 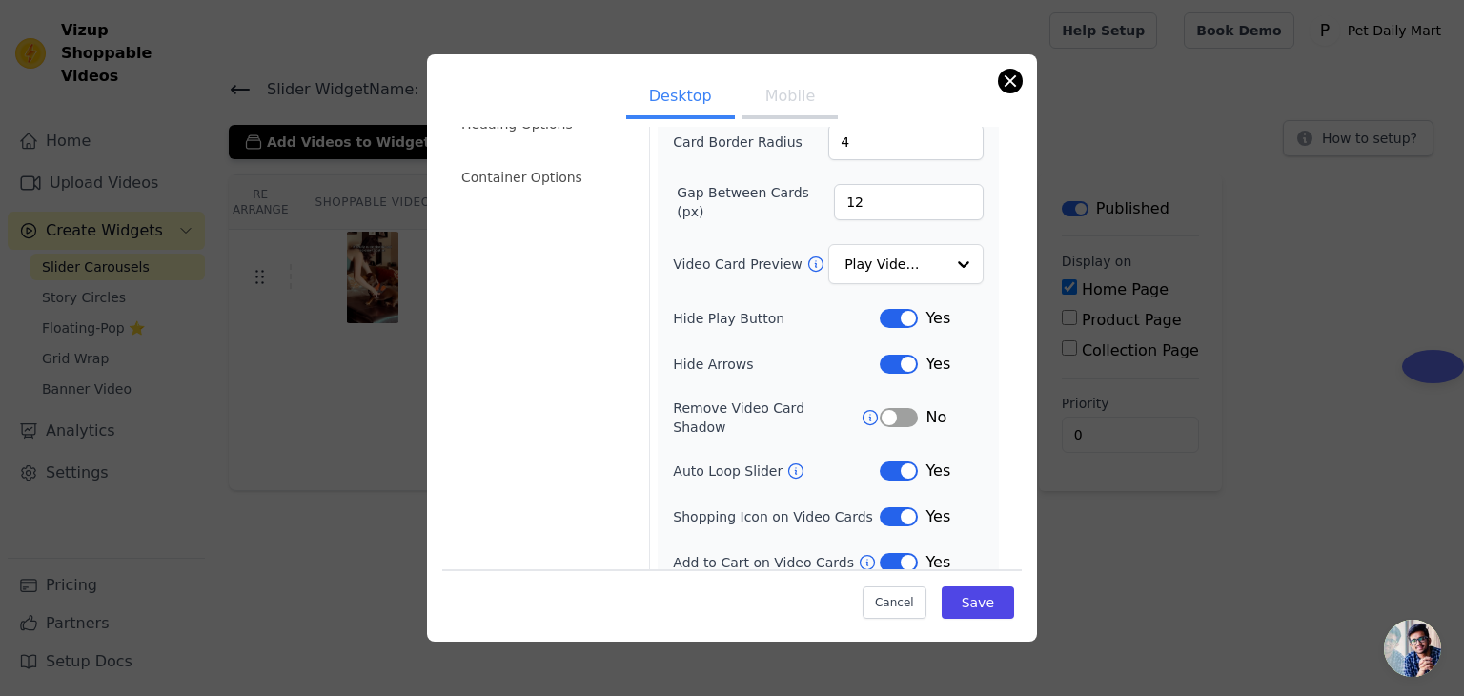 What do you see at coordinates (790, 98) in the screenshot?
I see `button: Mobile` at bounding box center [790, 98].